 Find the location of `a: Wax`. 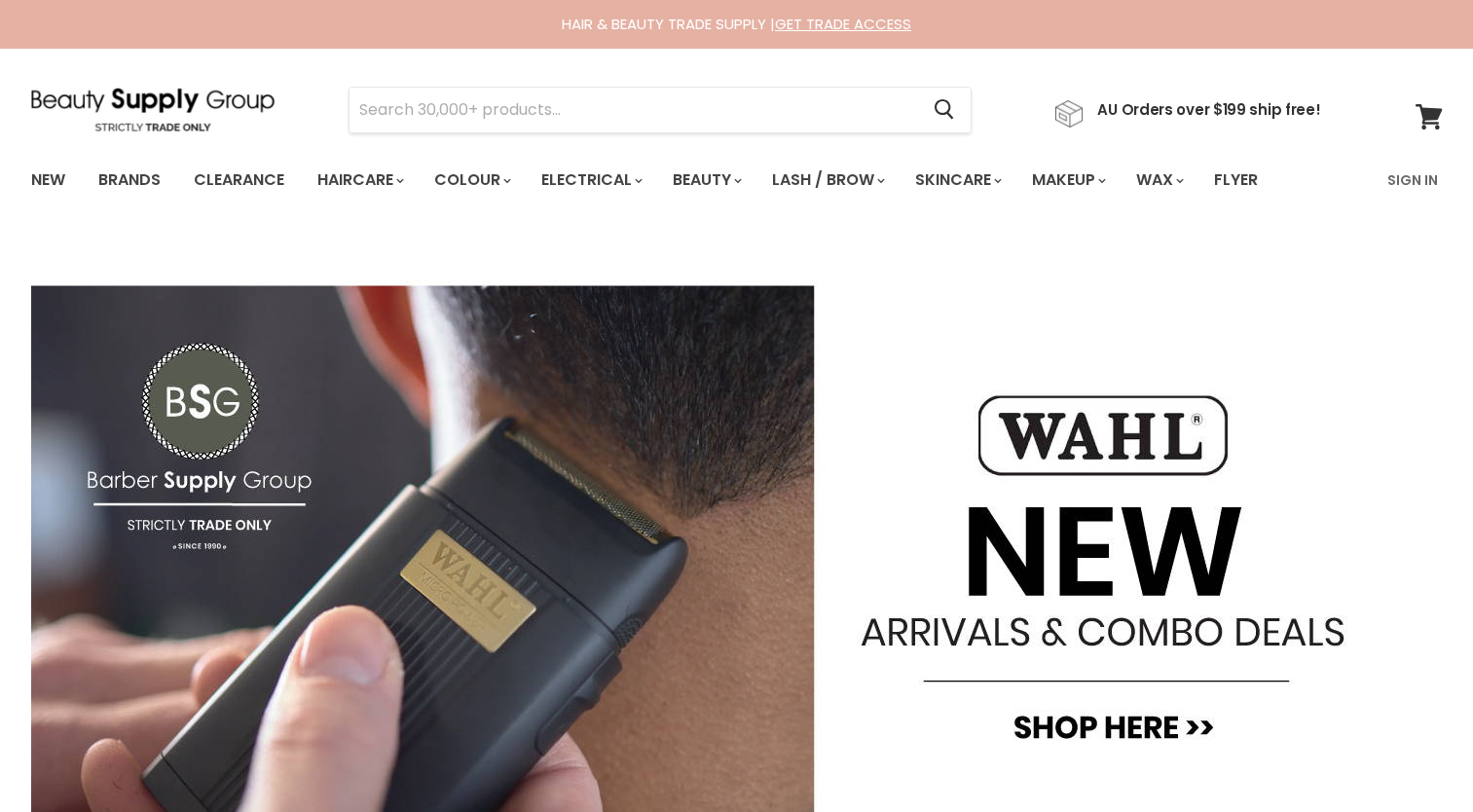

a: Wax is located at coordinates (1159, 180).